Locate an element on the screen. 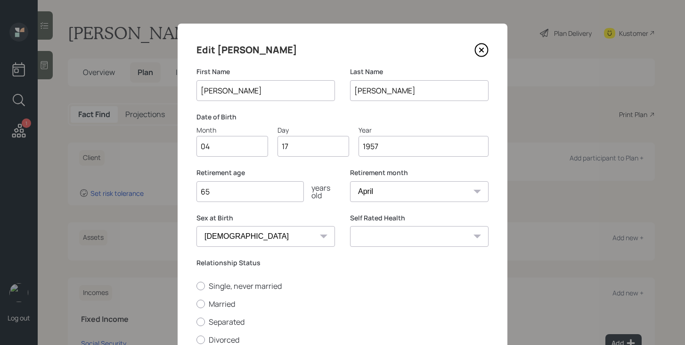  input: Year is located at coordinates (424, 146).